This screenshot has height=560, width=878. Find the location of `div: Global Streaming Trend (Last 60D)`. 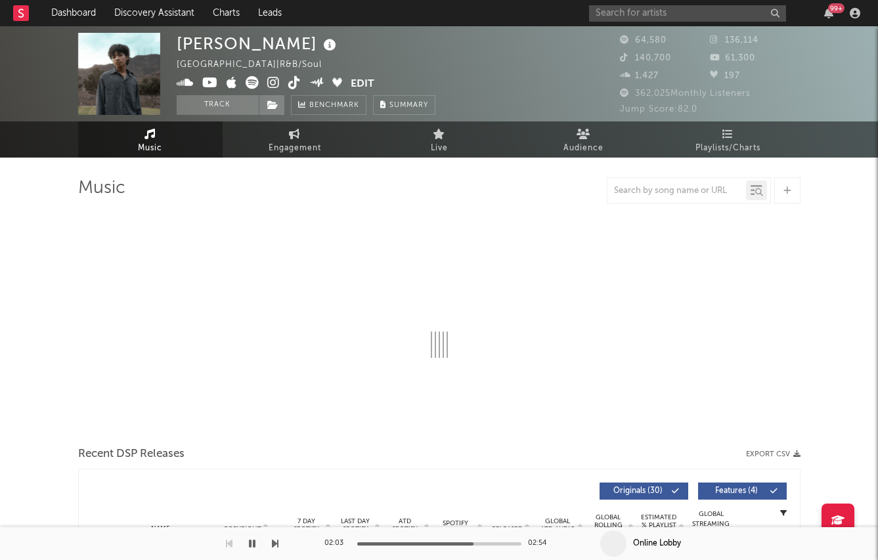

div: Global Streaming Trend (Last 60D) is located at coordinates (711, 529).